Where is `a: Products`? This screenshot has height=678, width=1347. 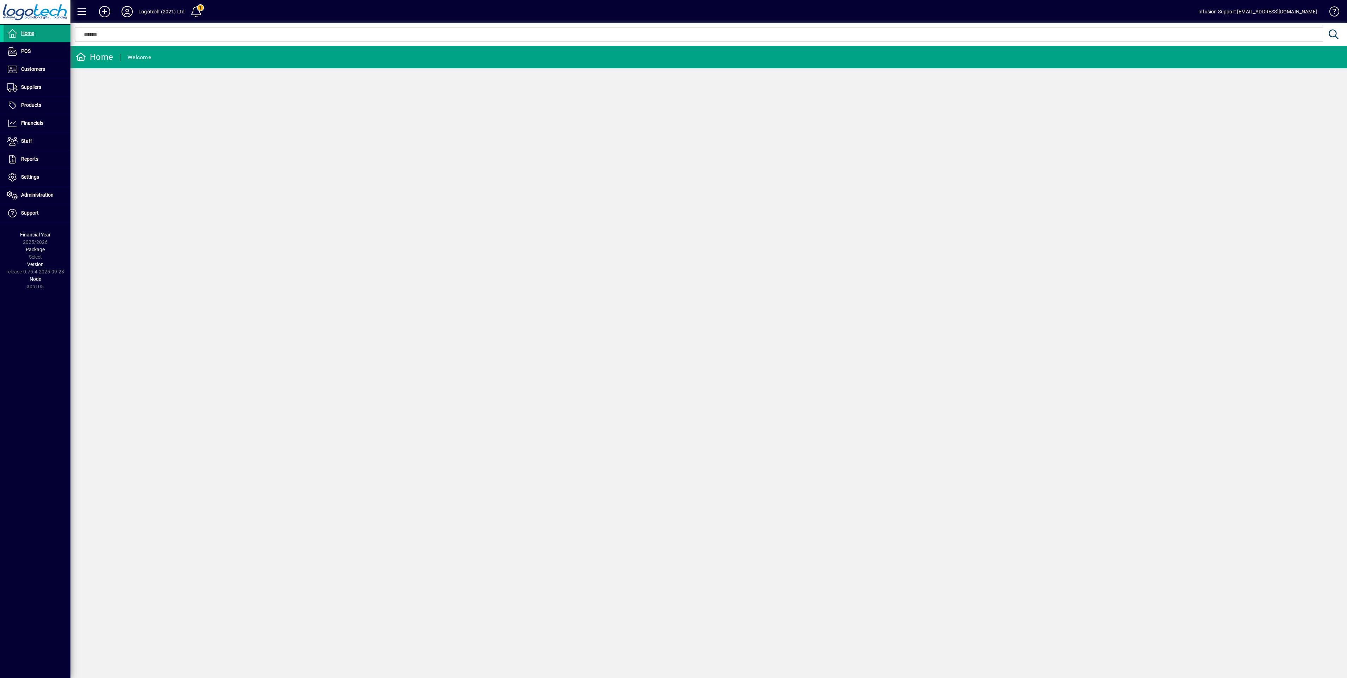
a: Products is located at coordinates (37, 105).